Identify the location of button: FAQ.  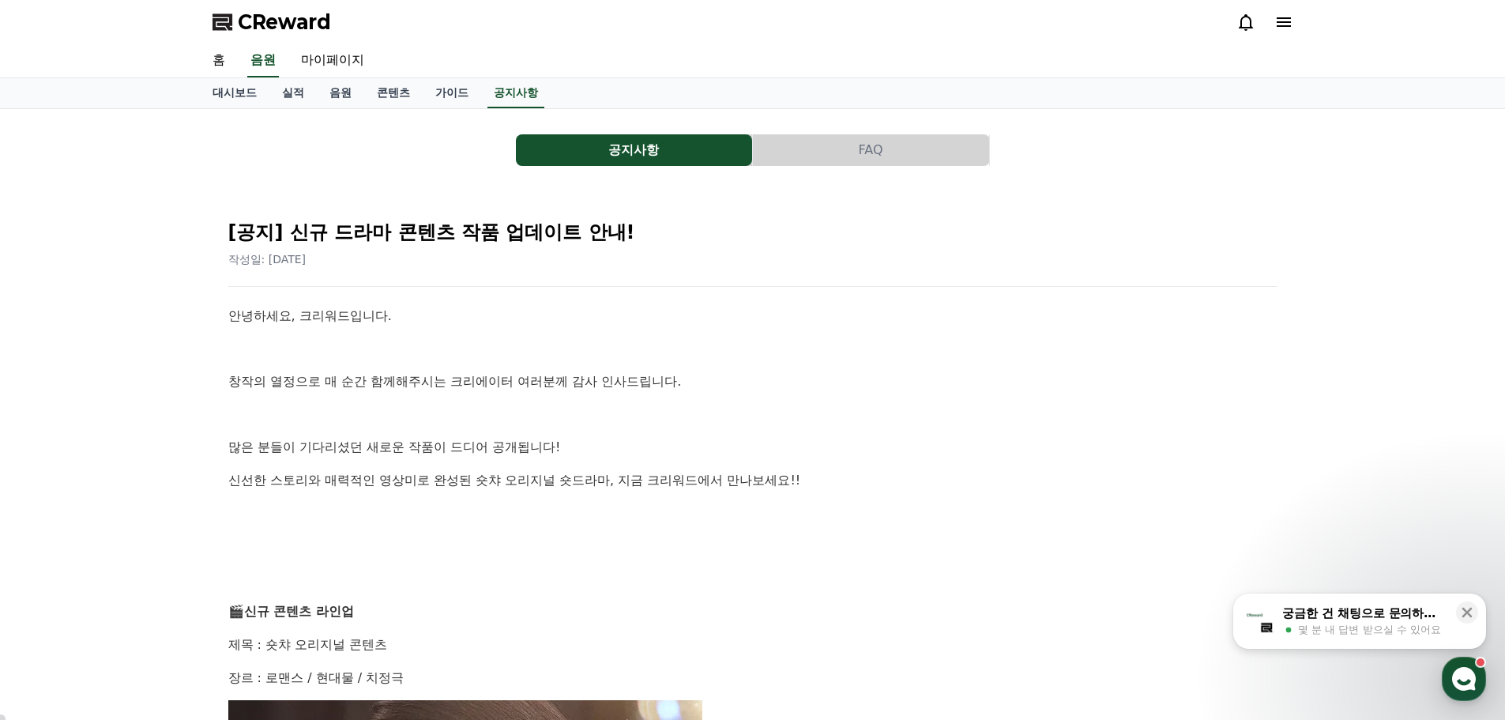
(871, 150).